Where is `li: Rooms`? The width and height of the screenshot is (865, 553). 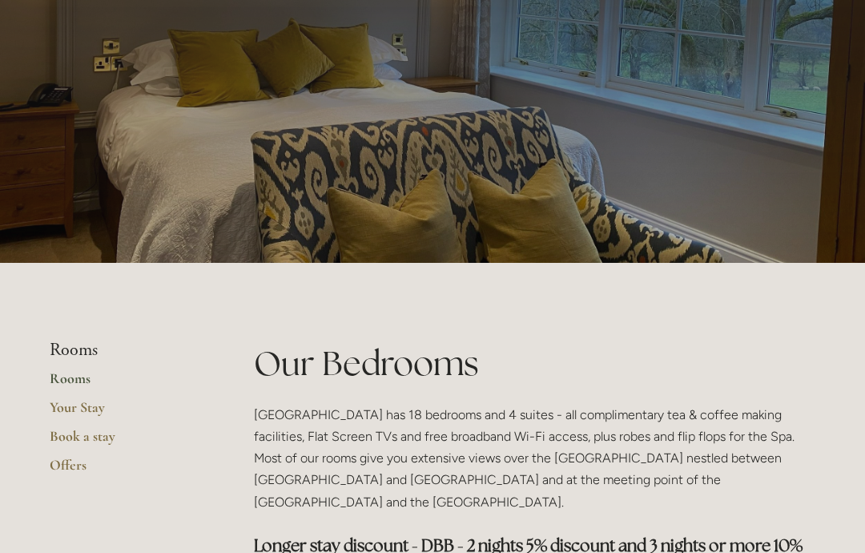 li: Rooms is located at coordinates (126, 351).